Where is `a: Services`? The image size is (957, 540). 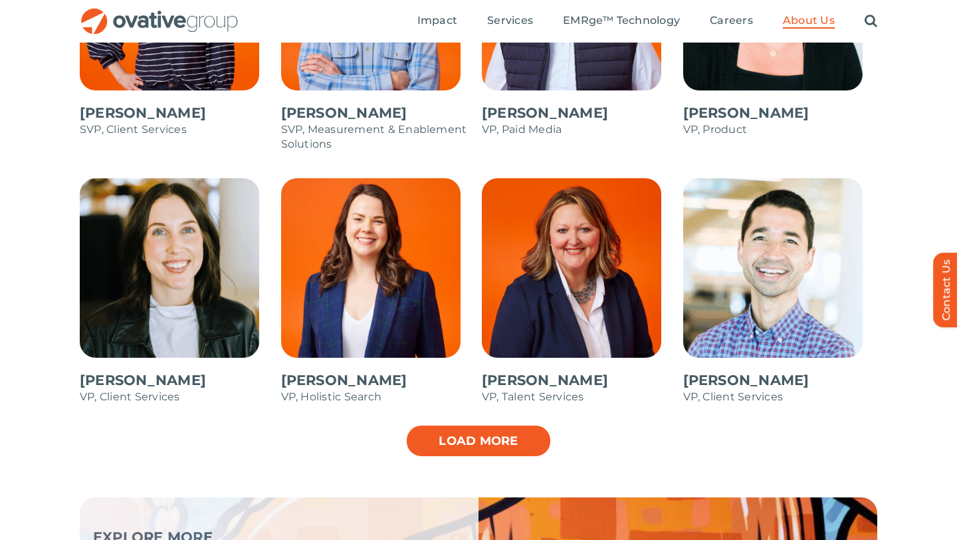
a: Services is located at coordinates (510, 21).